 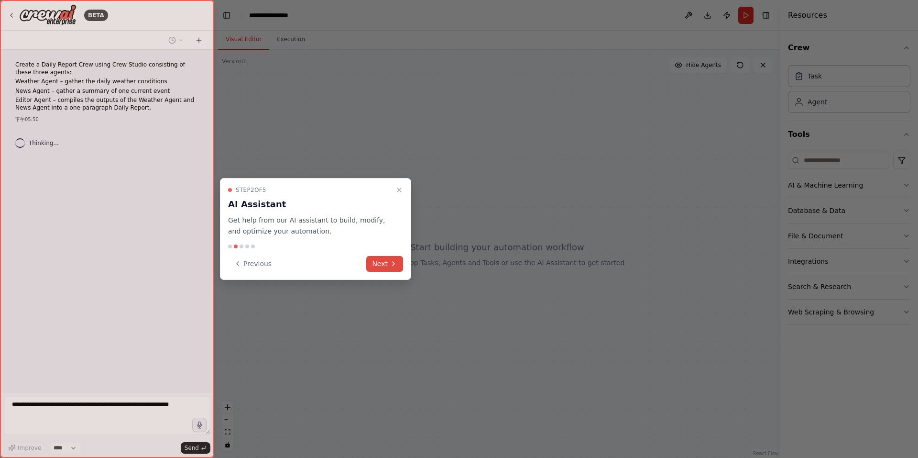 I want to click on button: Hide left sidebar, so click(x=227, y=15).